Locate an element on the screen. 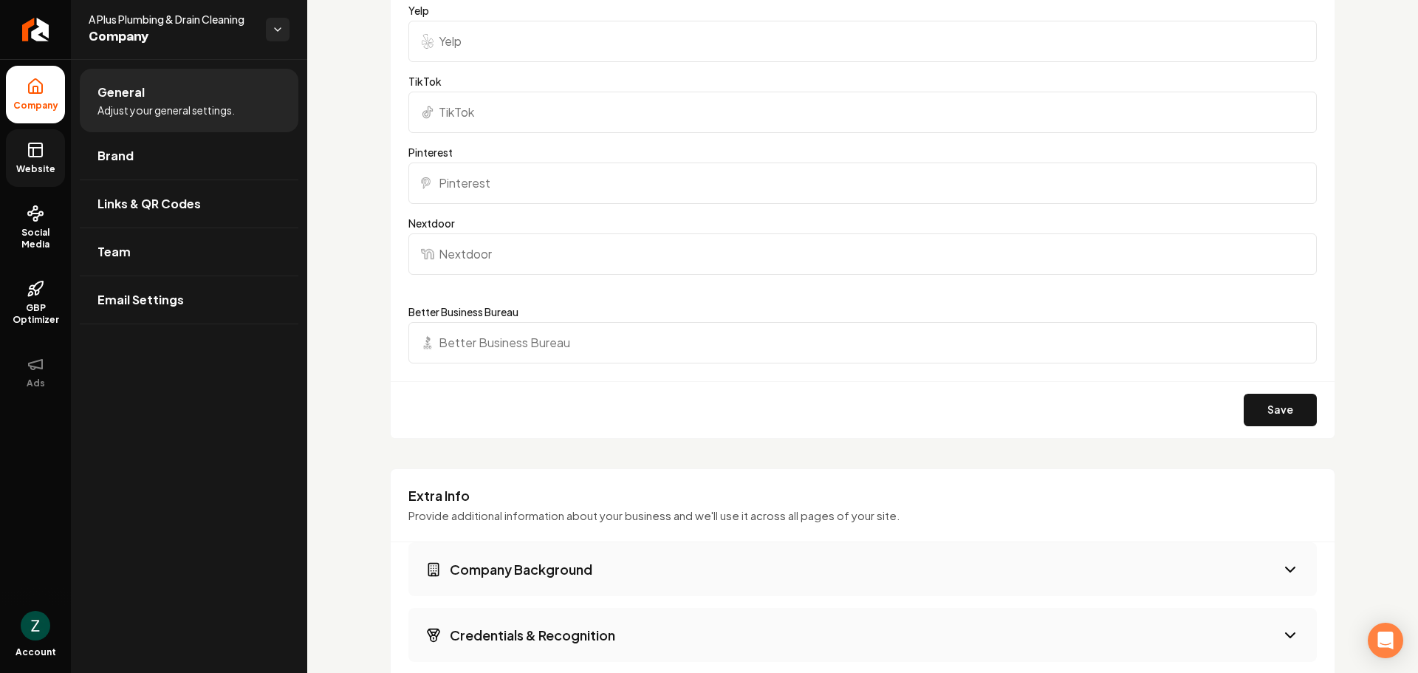  button: Open user button is located at coordinates (35, 625).